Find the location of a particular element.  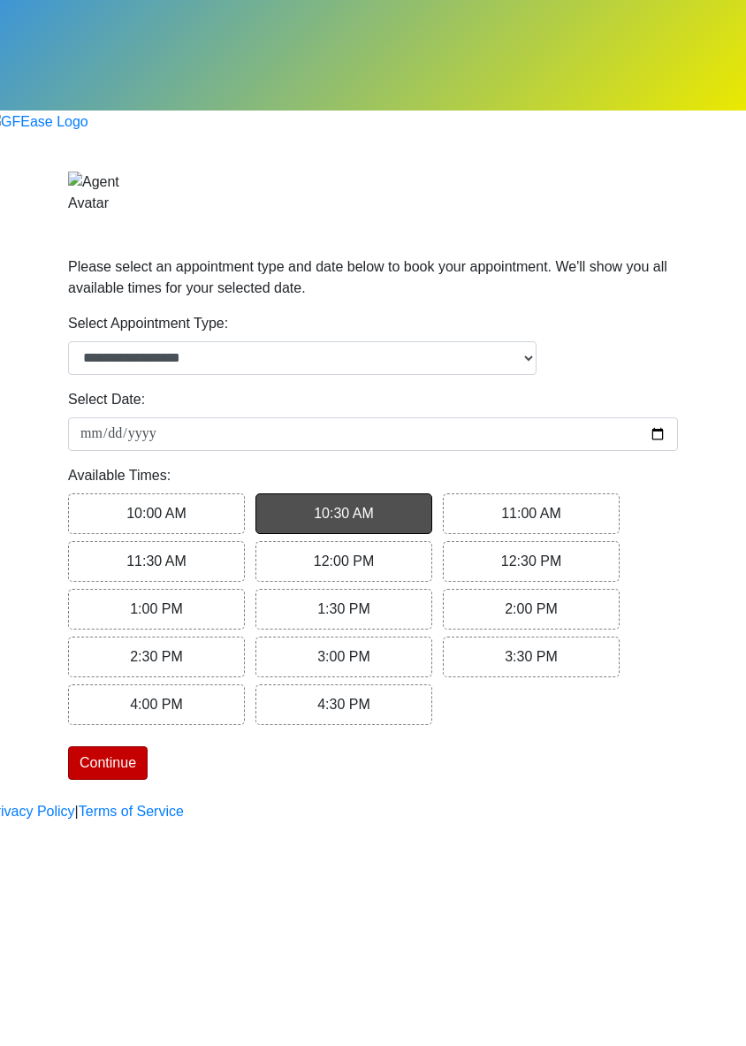

label: Select Date: is located at coordinates (106, 400).